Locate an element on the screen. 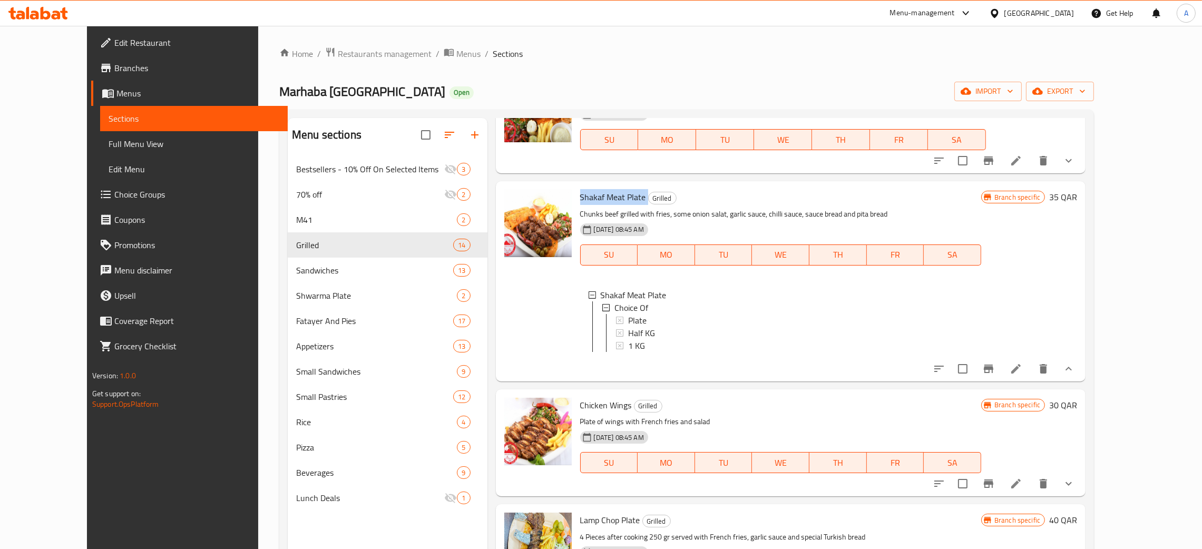 This screenshot has height=549, width=1202. span: Grocery Checklist is located at coordinates (197, 346).